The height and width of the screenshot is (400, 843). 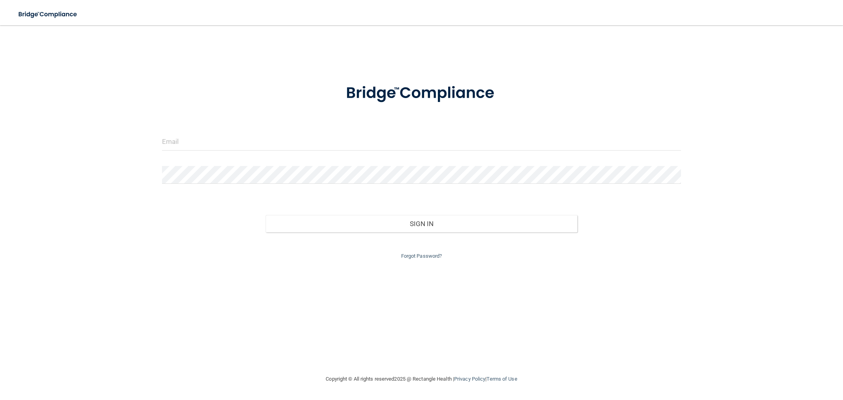 What do you see at coordinates (421, 256) in the screenshot?
I see `a: Forgot Password?` at bounding box center [421, 256].